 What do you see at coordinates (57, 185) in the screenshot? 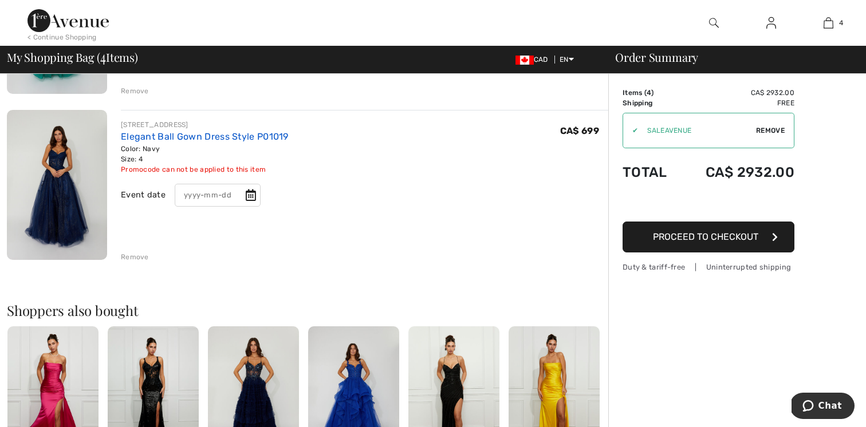
I see `img: Elegant Ball Gown Dress Style P01019` at bounding box center [57, 185].